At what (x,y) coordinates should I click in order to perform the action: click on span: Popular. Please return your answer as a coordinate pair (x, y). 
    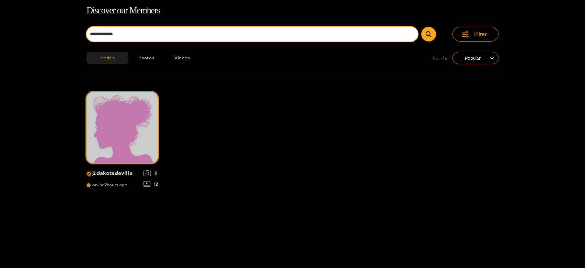
    Looking at the image, I should click on (475, 58).